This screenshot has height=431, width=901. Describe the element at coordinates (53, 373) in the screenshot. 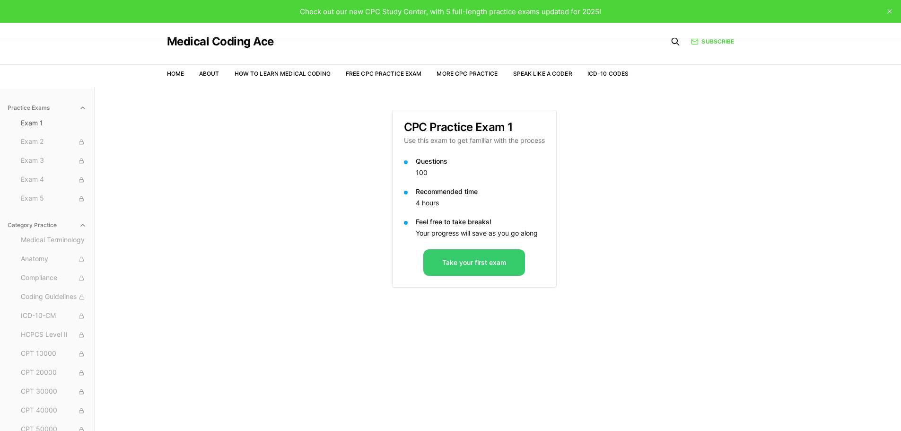

I see `button: CPT 20000` at that location.